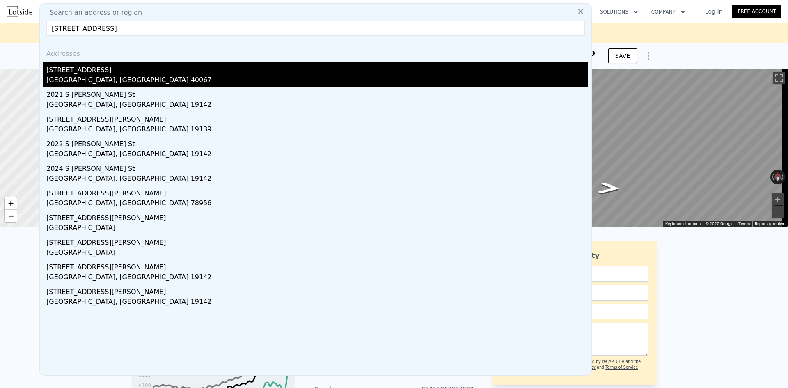 The image size is (788, 388). What do you see at coordinates (610, 188) in the screenshot?
I see `path: Go East, Lampton St` at bounding box center [610, 188].